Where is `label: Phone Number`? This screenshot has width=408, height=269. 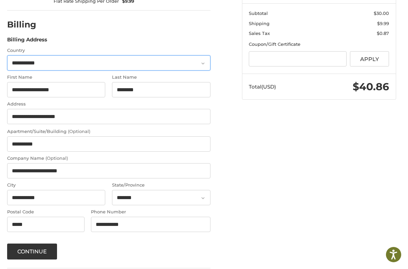
label: Phone Number is located at coordinates (151, 212).